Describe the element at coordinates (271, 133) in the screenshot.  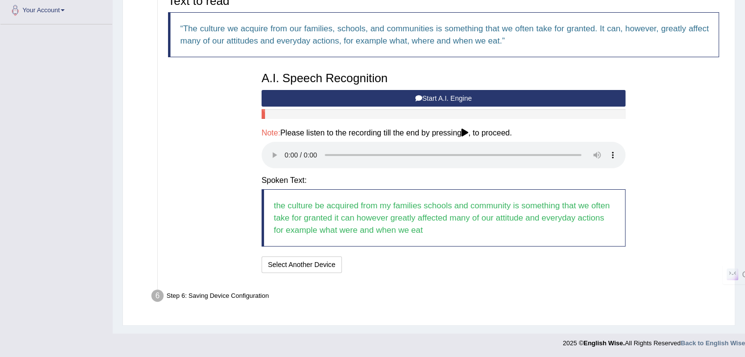
I see `span: Note:` at that location.